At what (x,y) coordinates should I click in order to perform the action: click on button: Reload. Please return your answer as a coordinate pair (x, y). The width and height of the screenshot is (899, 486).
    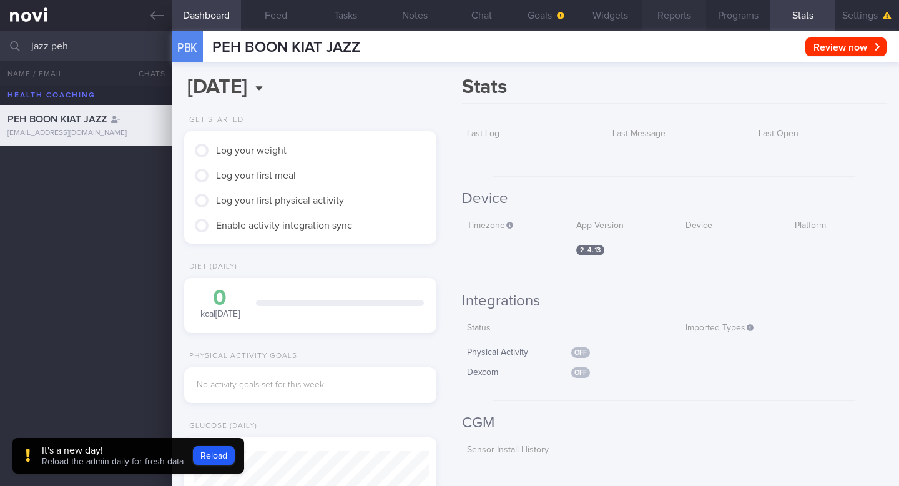
    Looking at the image, I should click on (213, 455).